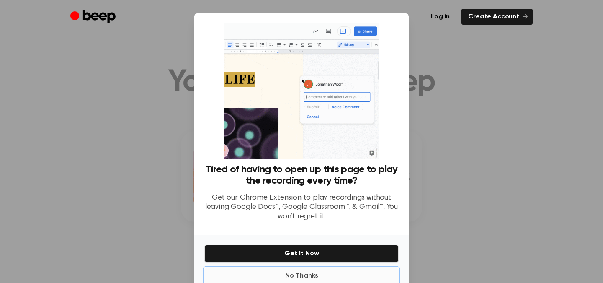  What do you see at coordinates (302, 207) in the screenshot?
I see `p: Get our Chrome Extension to play recordings without leaving Google Docs™, Google Classroom™, & Gm...` at bounding box center [302, 207].